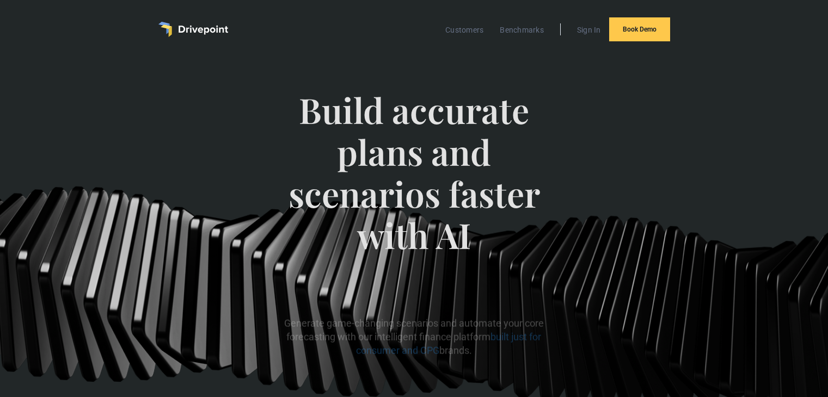 The width and height of the screenshot is (828, 397). What do you see at coordinates (414, 337) in the screenshot?
I see `p: Generate game-changing scenarios and automate your core forecasting with our intelligent finance ...` at bounding box center [414, 337].